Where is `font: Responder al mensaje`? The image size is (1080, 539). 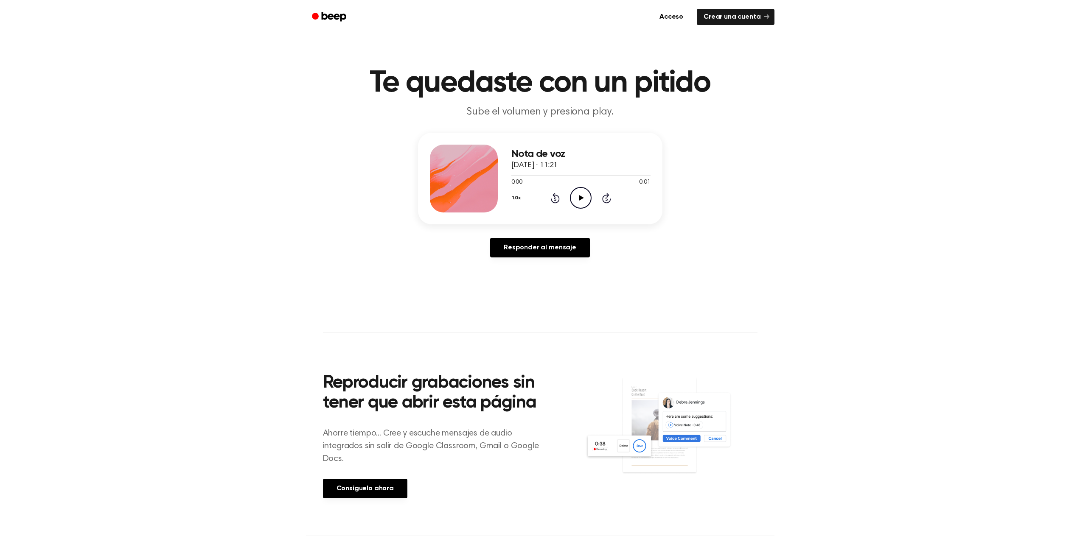
font: Responder al mensaje is located at coordinates (540, 248).